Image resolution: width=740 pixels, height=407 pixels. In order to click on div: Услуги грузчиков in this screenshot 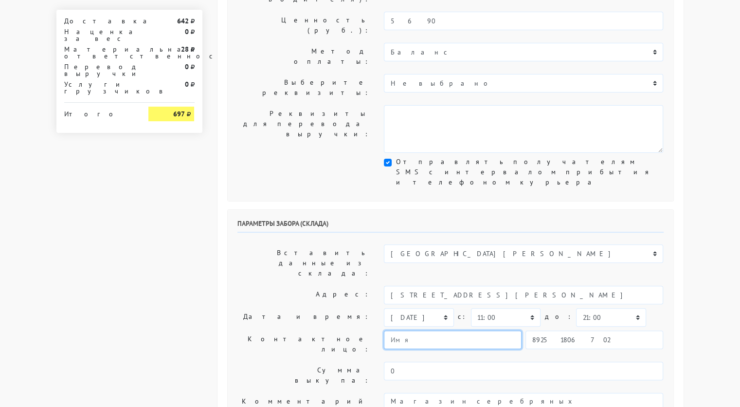, I will do `click(99, 88)`.